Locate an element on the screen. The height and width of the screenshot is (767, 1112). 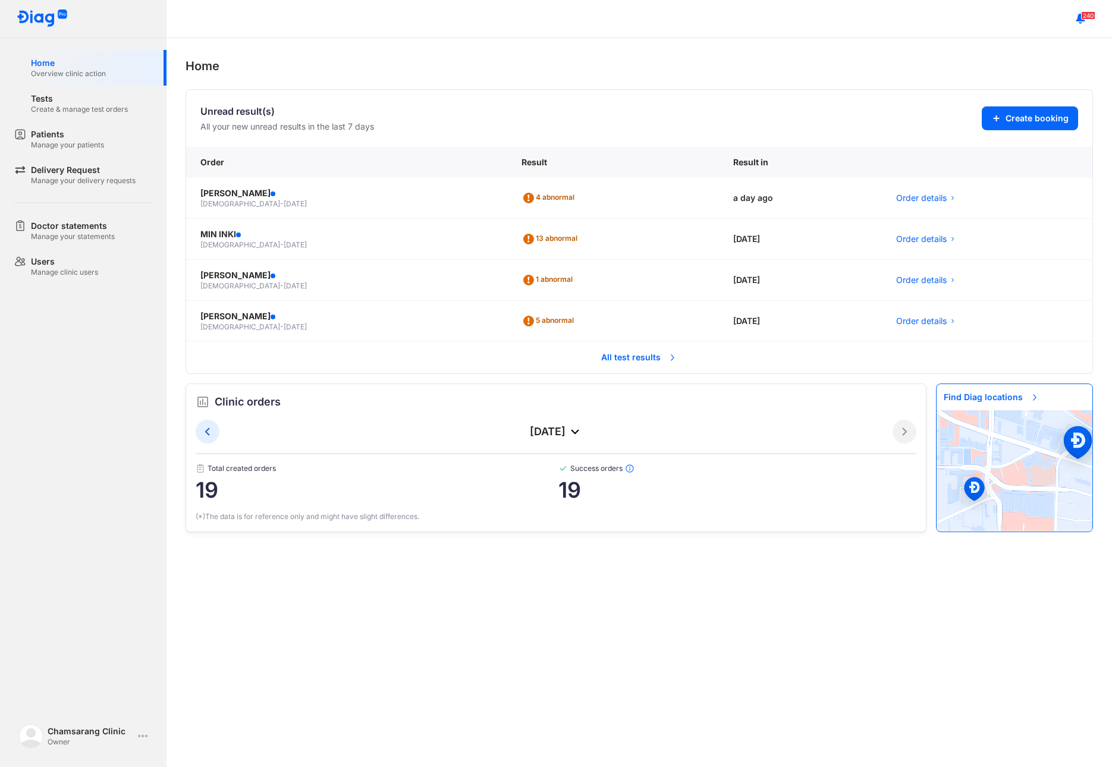
span: Find Diag locations is located at coordinates (991, 397).